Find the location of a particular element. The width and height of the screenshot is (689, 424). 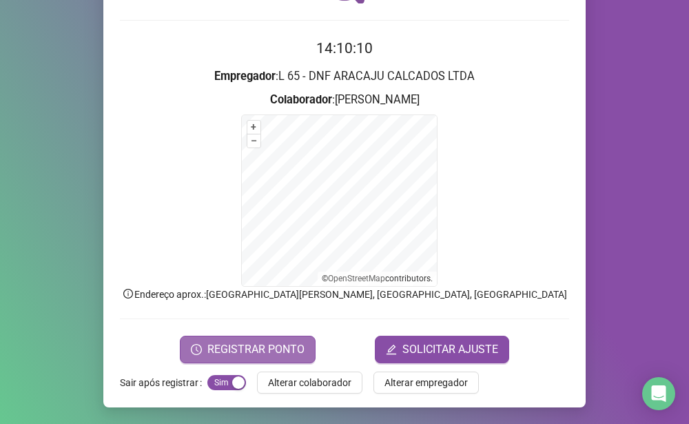

span: Alterar colaborador is located at coordinates (309, 382).